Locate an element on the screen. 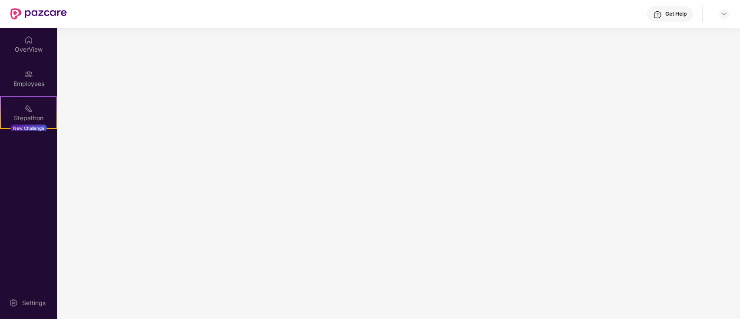 This screenshot has width=740, height=319. img: svg+xml;base64,PHN2ZyBpZD0iSG9tZSIgeG1sbnM9Imh0dHA6Ly93d3cudzMub3JnLzIwMDAvc3ZnIiB3aWR0aD0iMjAiIG... is located at coordinates (29, 40).